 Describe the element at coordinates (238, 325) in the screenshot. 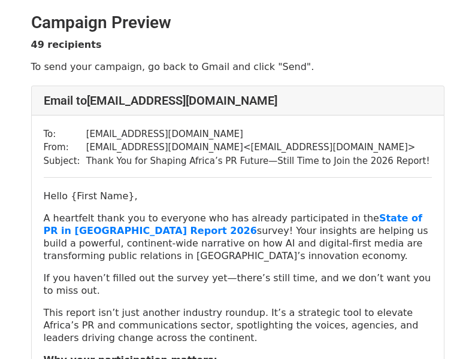

I see `p: This report isn’t just another industry roundup. It’s a strategic tool to elevate Africa’s PR and...` at that location.